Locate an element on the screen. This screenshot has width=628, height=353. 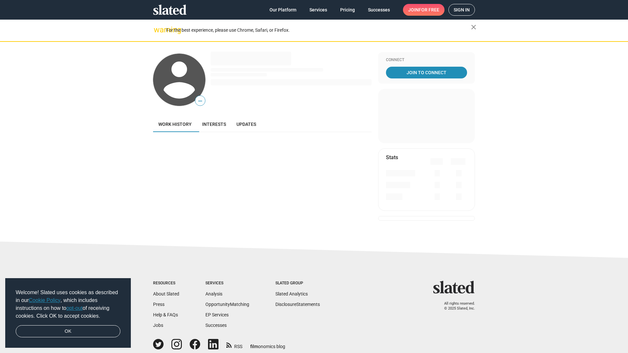
div: Slated Group is located at coordinates (298, 284).